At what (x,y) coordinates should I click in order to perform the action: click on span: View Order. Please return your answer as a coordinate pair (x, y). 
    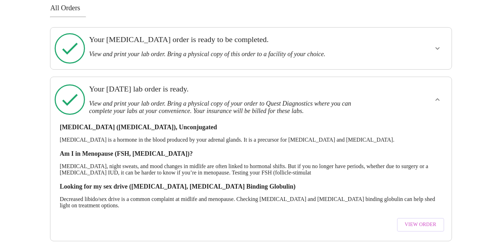
    Looking at the image, I should click on (421, 224).